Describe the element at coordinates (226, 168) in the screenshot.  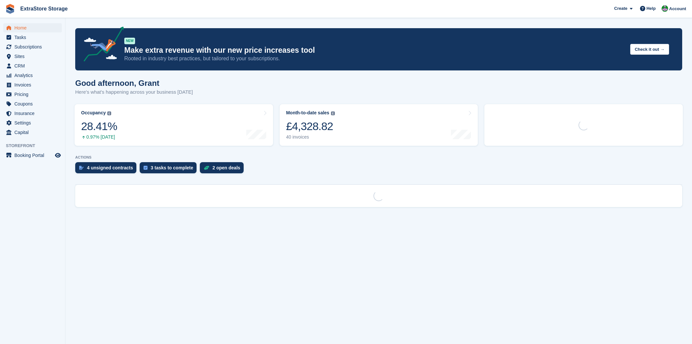
I see `div: 2 open deals` at that location.